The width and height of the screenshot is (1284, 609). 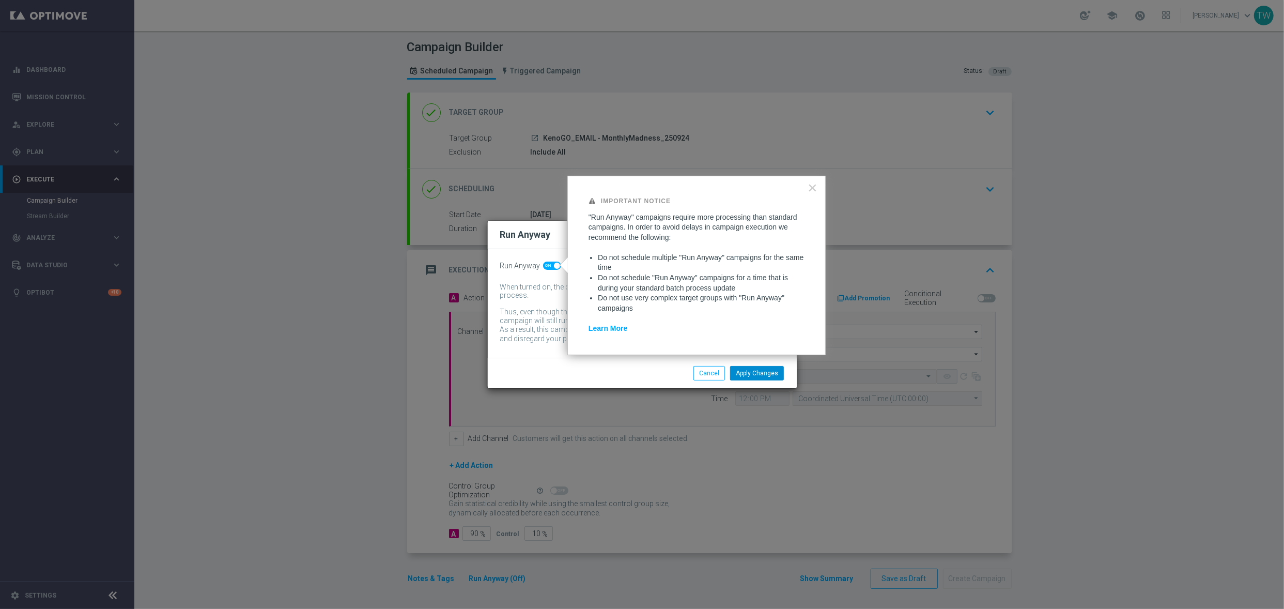 I want to click on li: Do not schedule "Run Anyway" campaigns for a time that is during your standard batch process update, so click(x=701, y=283).